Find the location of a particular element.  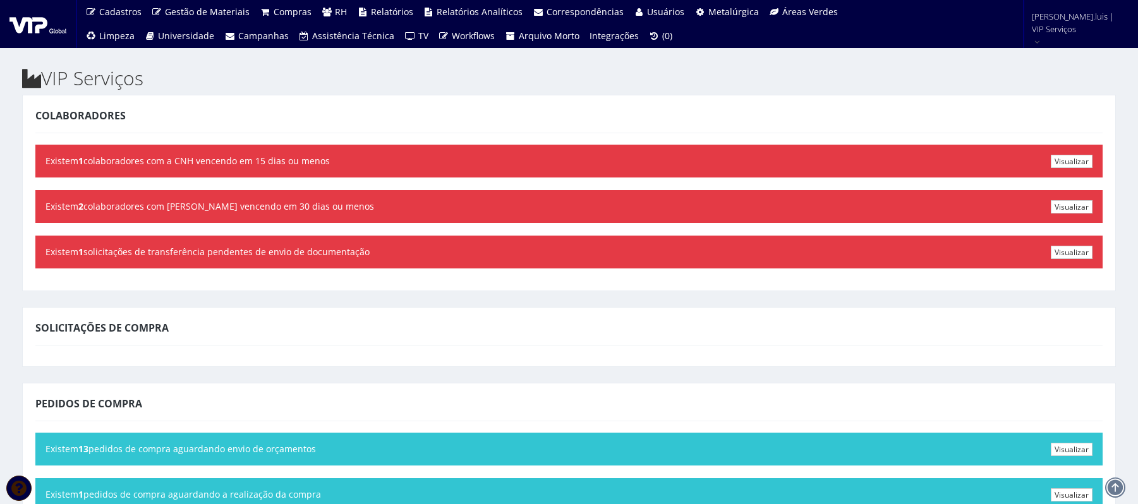

span: Workflows is located at coordinates (473, 35).